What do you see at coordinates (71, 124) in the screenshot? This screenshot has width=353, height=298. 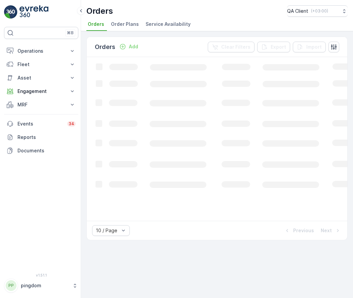 I see `p: 34` at bounding box center [71, 124].